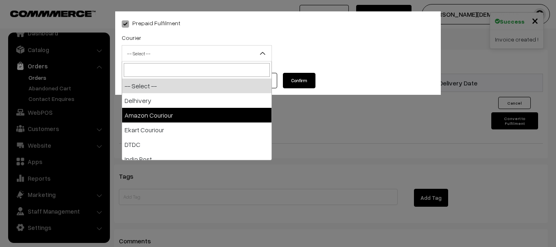  What do you see at coordinates (196, 53) in the screenshot?
I see `span: -- Select --` at bounding box center [196, 53].